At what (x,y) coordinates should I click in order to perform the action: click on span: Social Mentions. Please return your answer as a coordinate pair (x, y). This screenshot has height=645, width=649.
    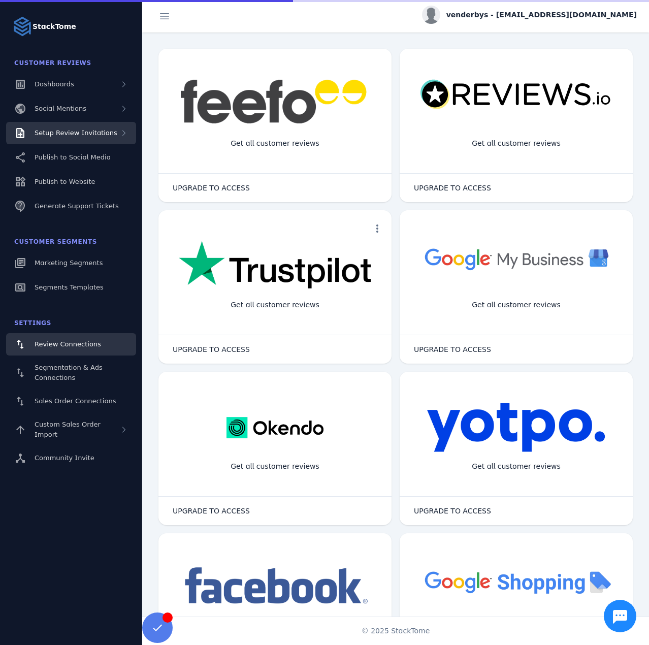
    Looking at the image, I should click on (60, 108).